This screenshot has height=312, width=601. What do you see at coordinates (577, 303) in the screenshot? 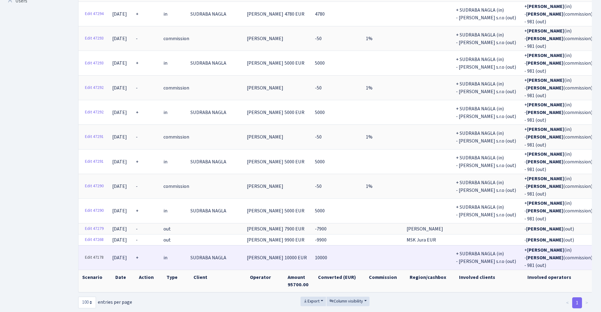
I see `a: 1` at bounding box center [577, 303].